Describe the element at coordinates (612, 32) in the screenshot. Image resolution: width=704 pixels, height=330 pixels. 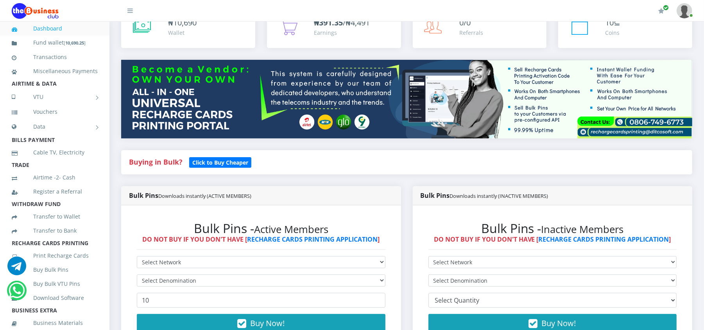
I see `div: Coins` at that location.